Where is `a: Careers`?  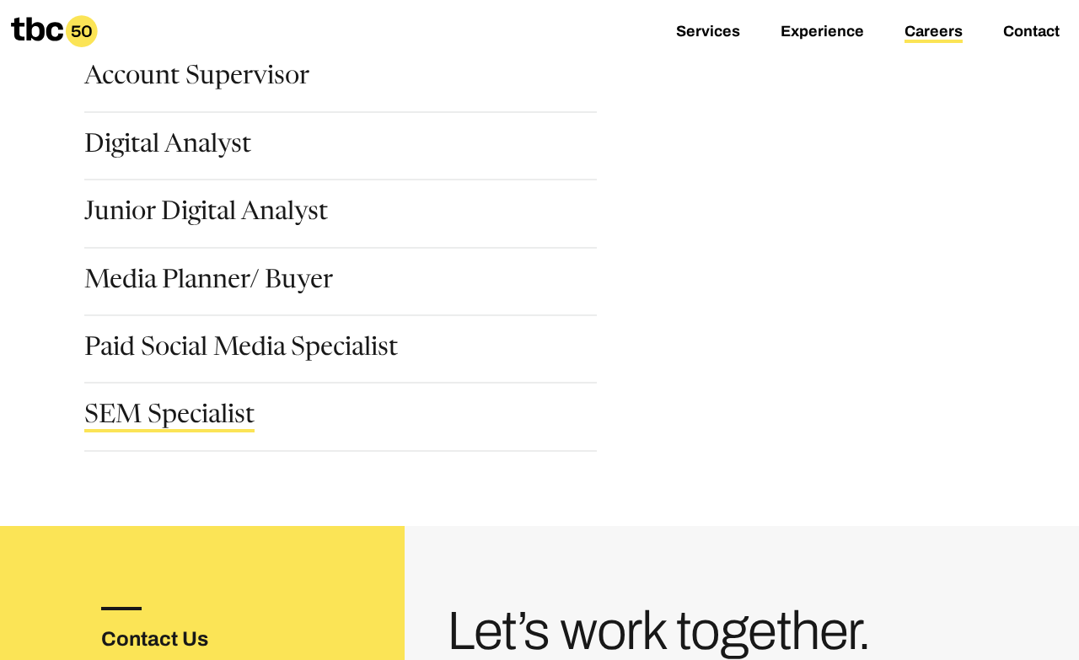
a: Careers is located at coordinates (933, 33).